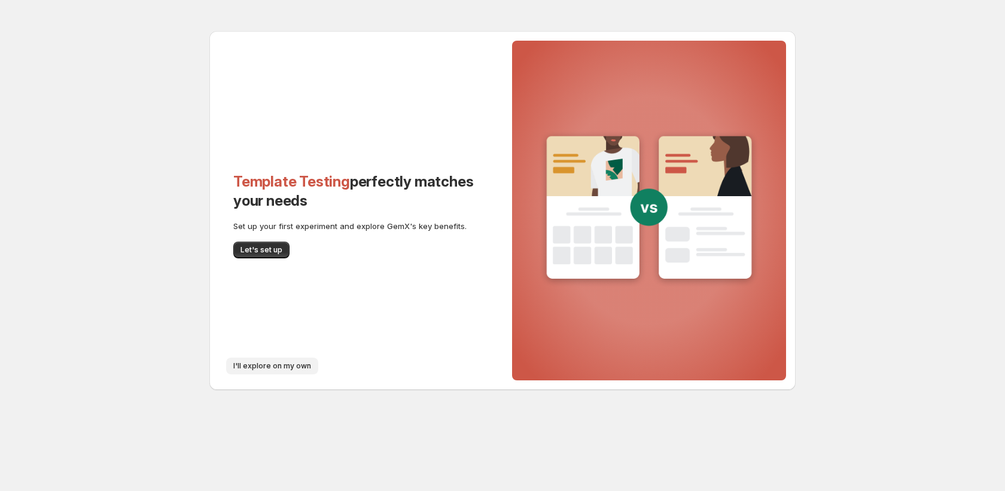 The height and width of the screenshot is (491, 1005). I want to click on span: I'll explore on my own, so click(272, 366).